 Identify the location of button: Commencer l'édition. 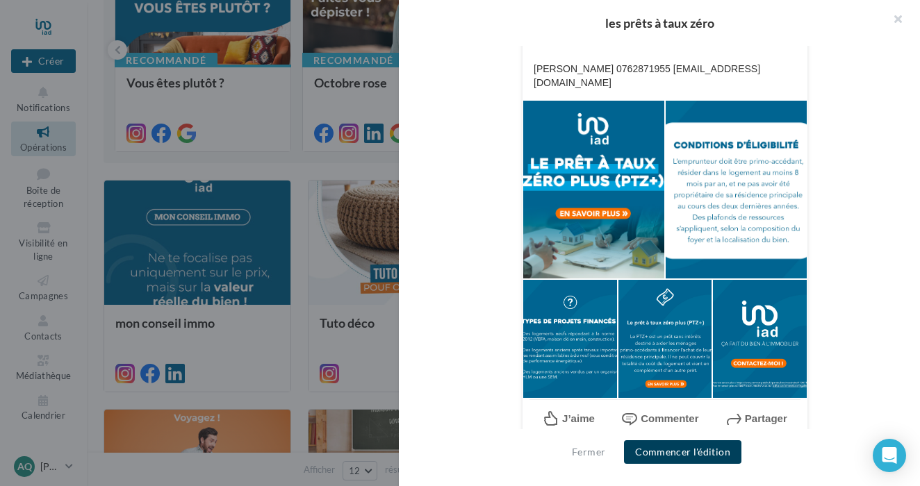
(682, 452).